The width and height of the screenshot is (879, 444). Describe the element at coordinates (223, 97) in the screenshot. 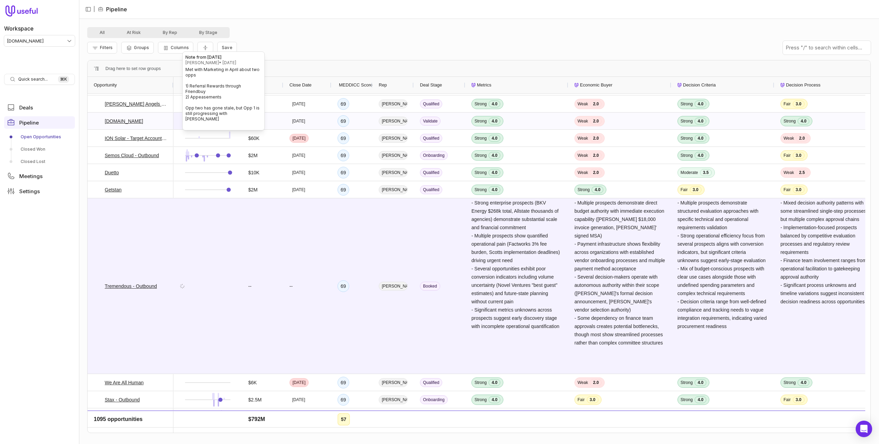

I see `p: 2) Appeasements` at that location.